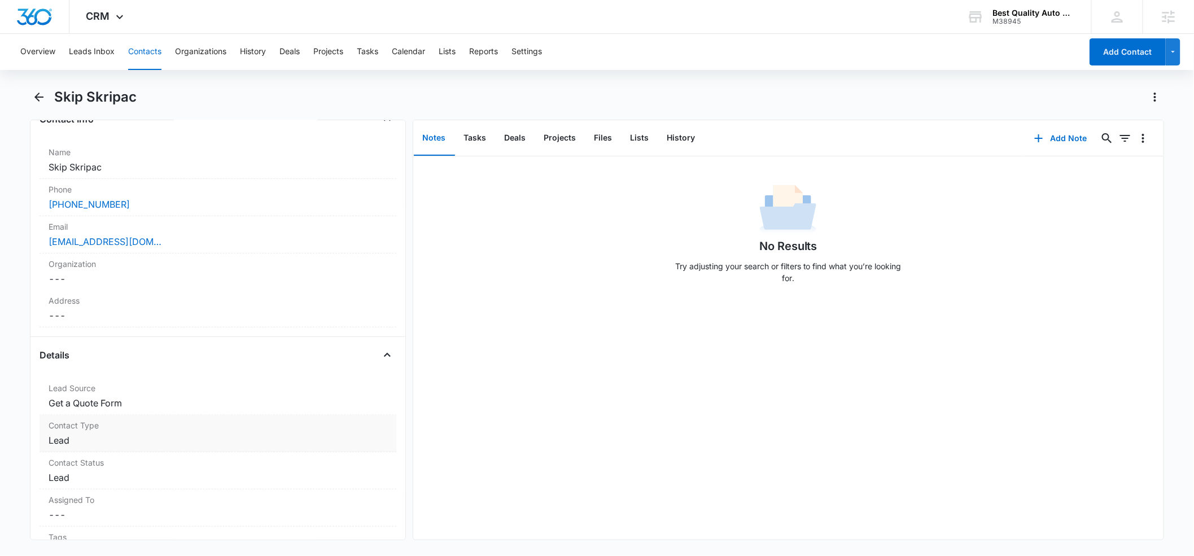 The image size is (1194, 556). What do you see at coordinates (218, 300) in the screenshot?
I see `label: Address` at bounding box center [218, 300].